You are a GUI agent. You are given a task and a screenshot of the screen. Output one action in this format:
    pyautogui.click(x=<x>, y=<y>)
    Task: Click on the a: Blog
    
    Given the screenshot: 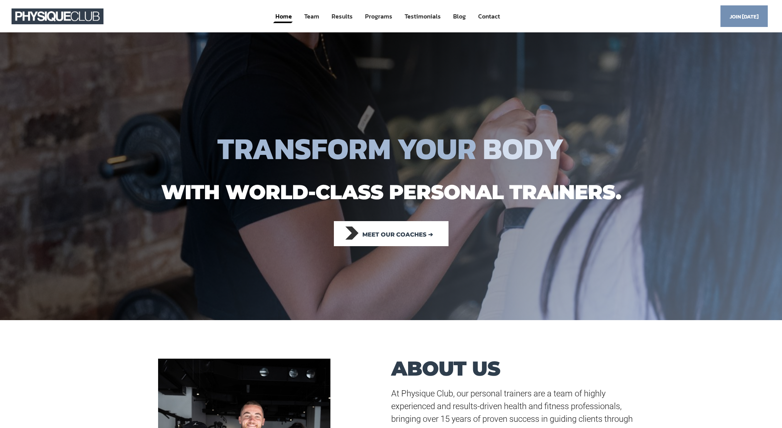 What is the action you would take?
    pyautogui.click(x=460, y=16)
    